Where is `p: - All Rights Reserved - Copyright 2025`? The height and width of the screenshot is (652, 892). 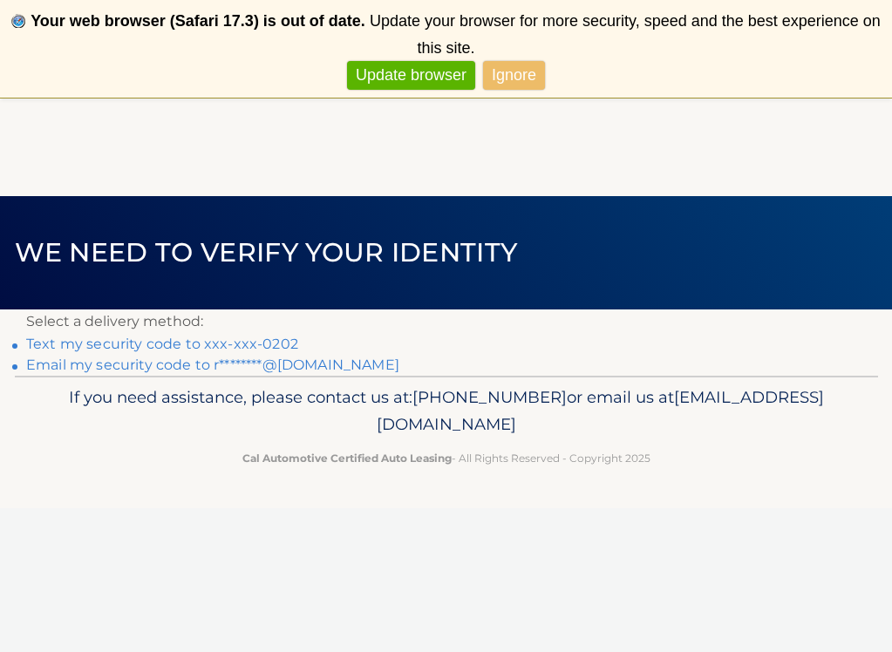 p: - All Rights Reserved - Copyright 2025 is located at coordinates (447, 458).